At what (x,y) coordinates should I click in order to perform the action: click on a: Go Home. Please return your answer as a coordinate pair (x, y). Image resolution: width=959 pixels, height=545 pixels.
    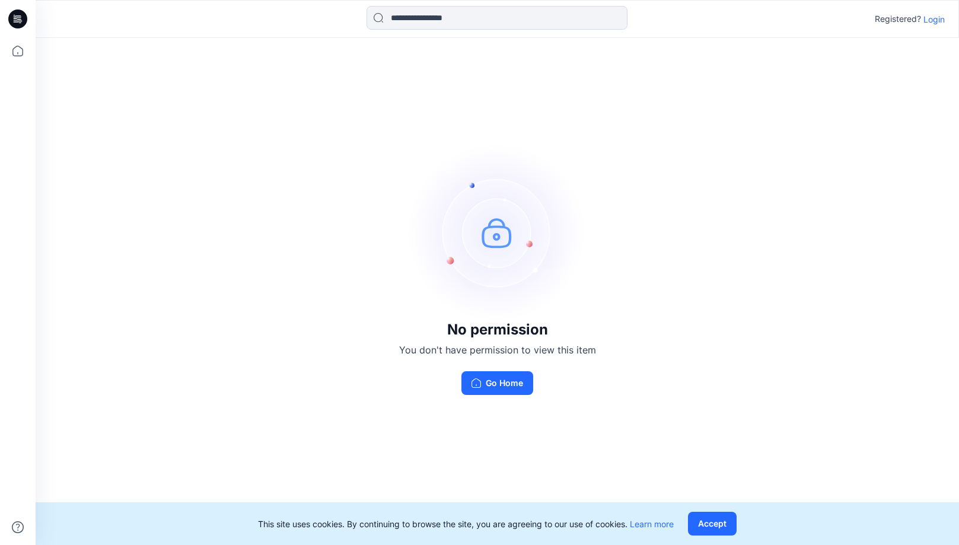
    Looking at the image, I should click on (497, 383).